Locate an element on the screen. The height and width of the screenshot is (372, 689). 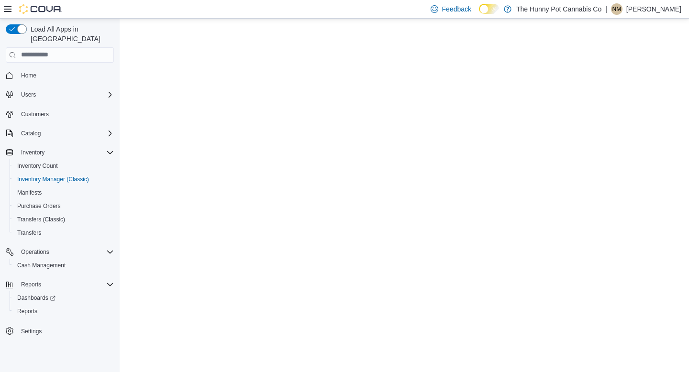
a: Manifests is located at coordinates (29, 193).